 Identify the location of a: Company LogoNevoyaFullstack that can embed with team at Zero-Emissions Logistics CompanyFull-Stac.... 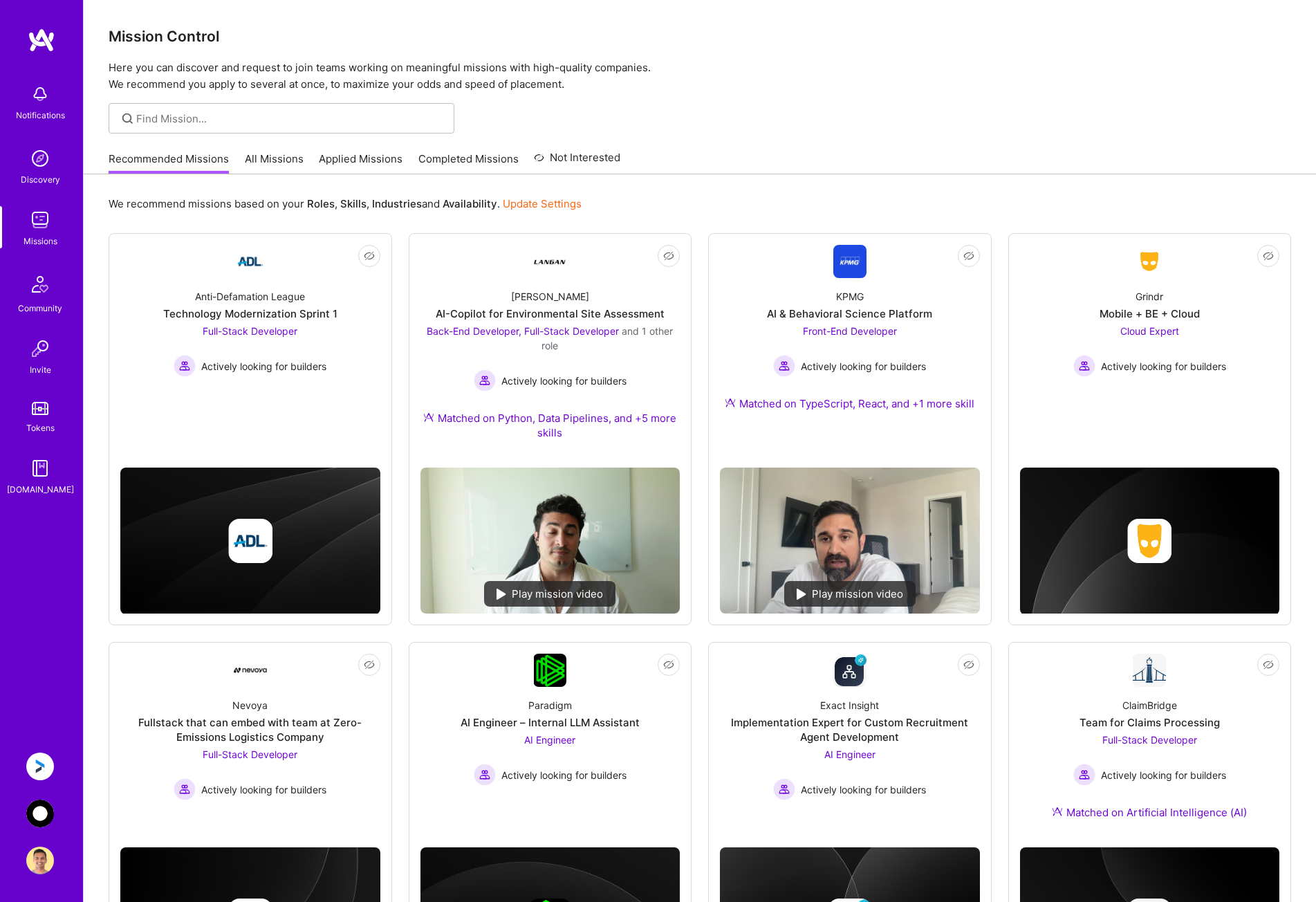
(250, 736).